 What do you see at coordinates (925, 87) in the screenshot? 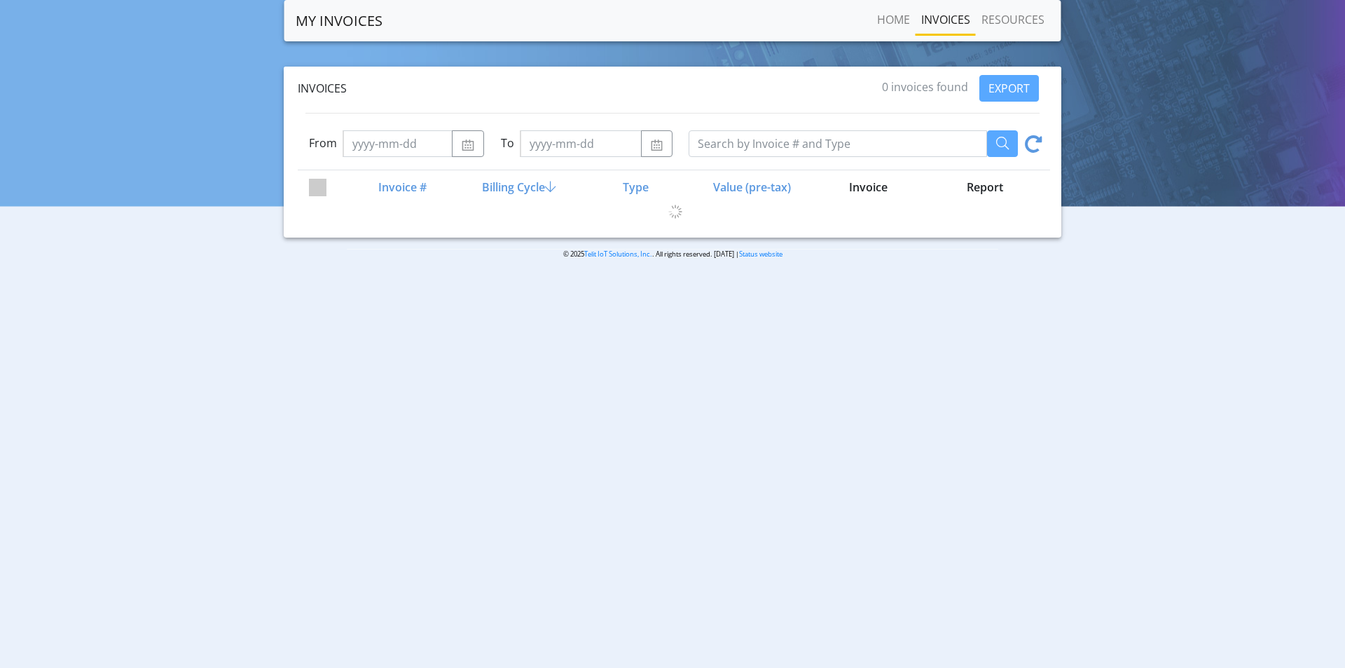
I see `span: 0 invoices found` at bounding box center [925, 87].